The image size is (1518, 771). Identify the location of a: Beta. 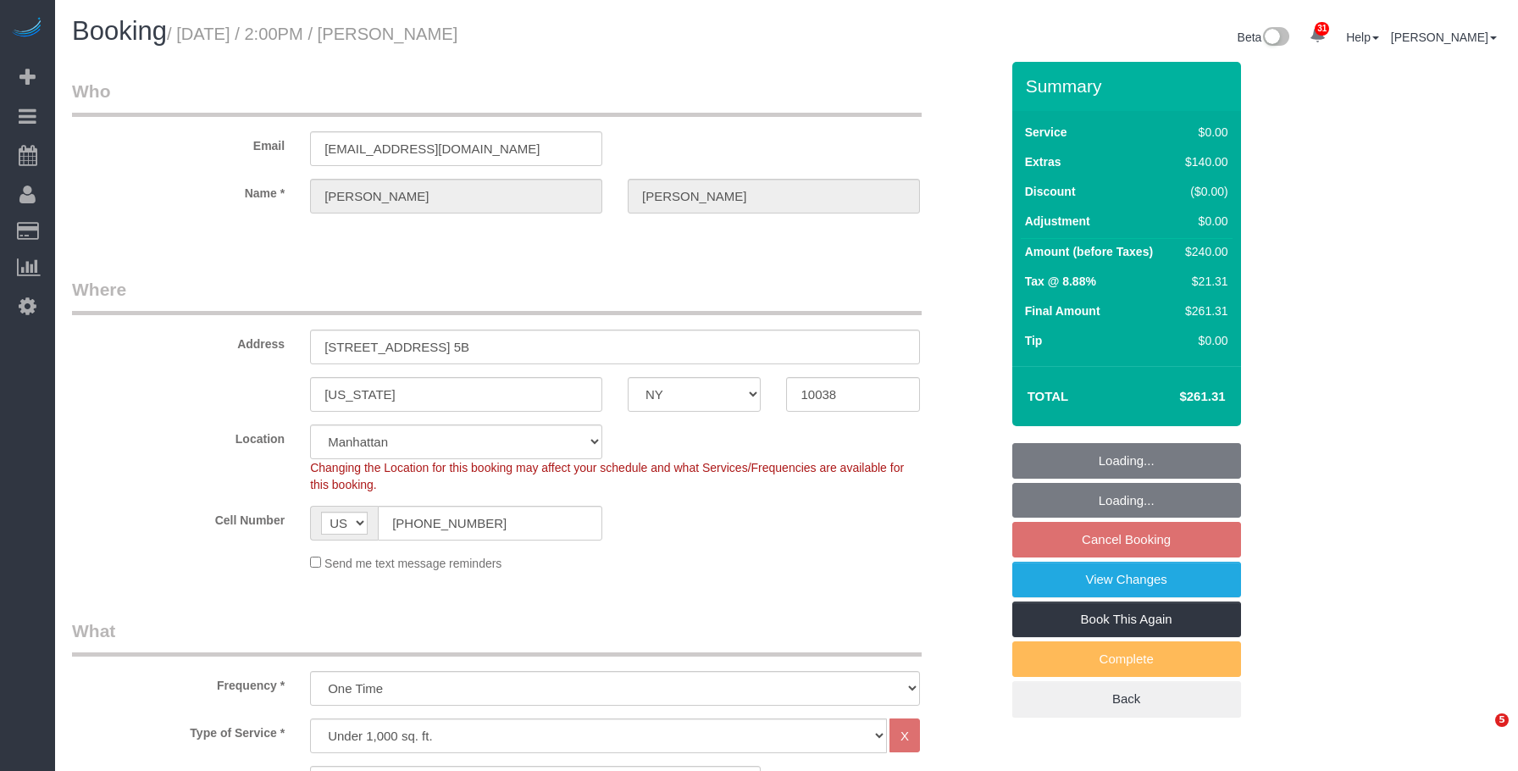
(1264, 37).